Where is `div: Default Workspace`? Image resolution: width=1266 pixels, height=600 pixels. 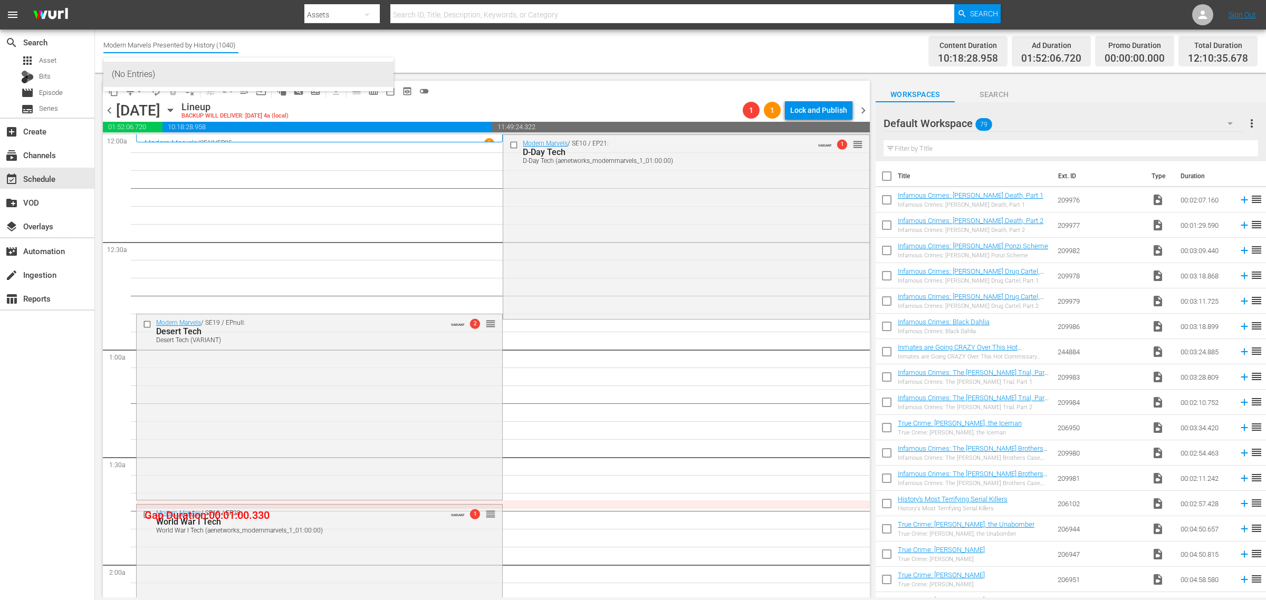
div: Default Workspace is located at coordinates (1063, 123).